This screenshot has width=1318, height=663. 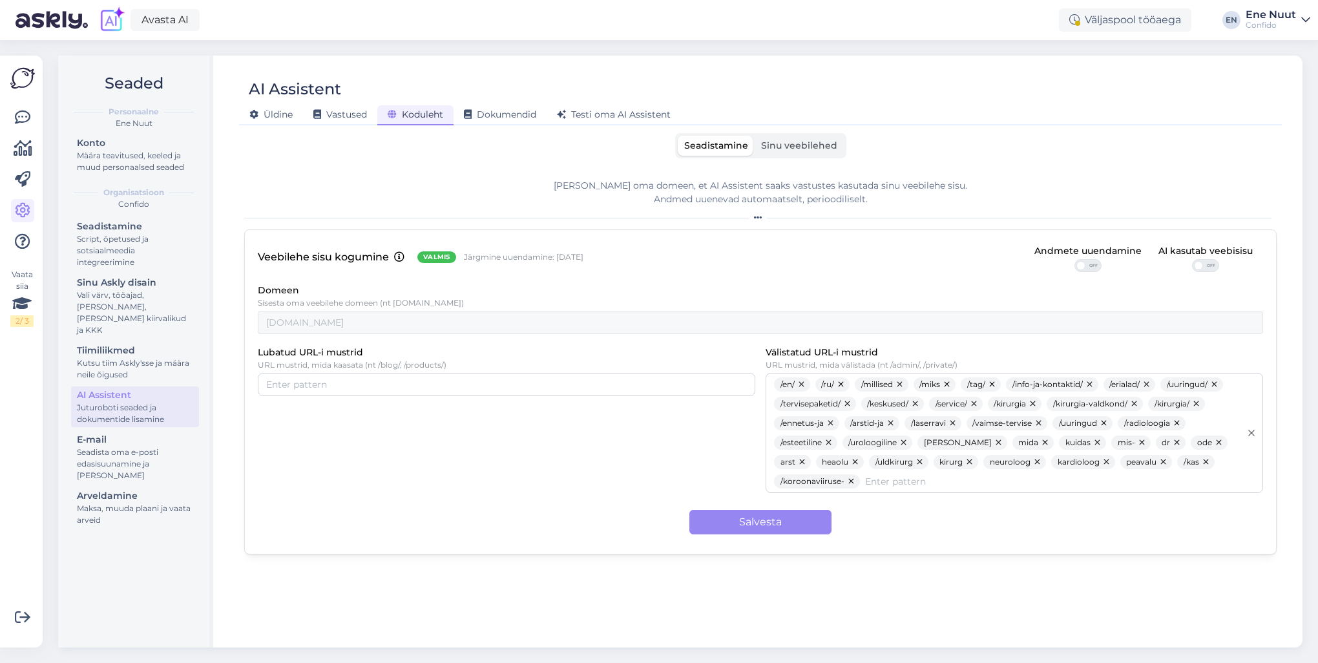 I want to click on span: /uuringud/, so click(x=1187, y=384).